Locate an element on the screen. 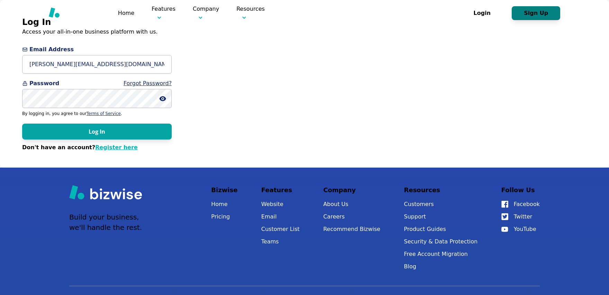  span: Password is located at coordinates (97, 83).